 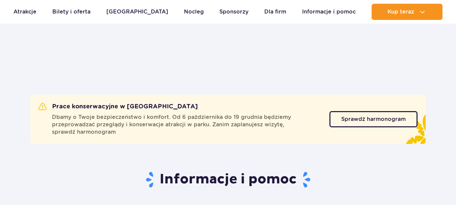 I want to click on span: Dbamy o Twoje bezpieczeństwo i komfort. Od 6 października do 19 grudnia będziemy przeprowadzać pr..., so click(x=186, y=124).